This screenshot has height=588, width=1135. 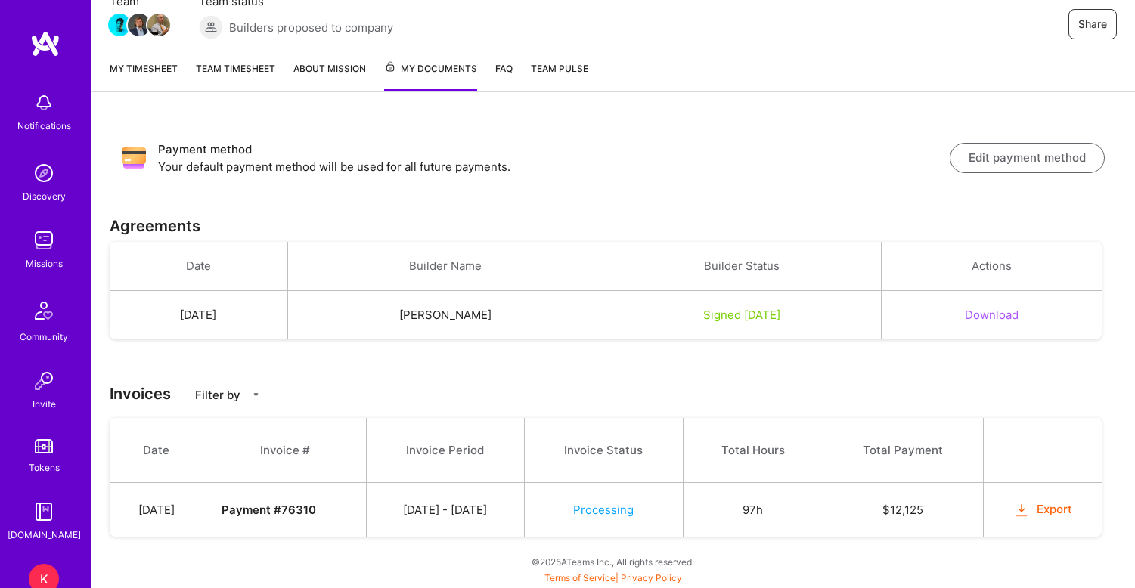 I want to click on img: Invite, so click(x=44, y=381).